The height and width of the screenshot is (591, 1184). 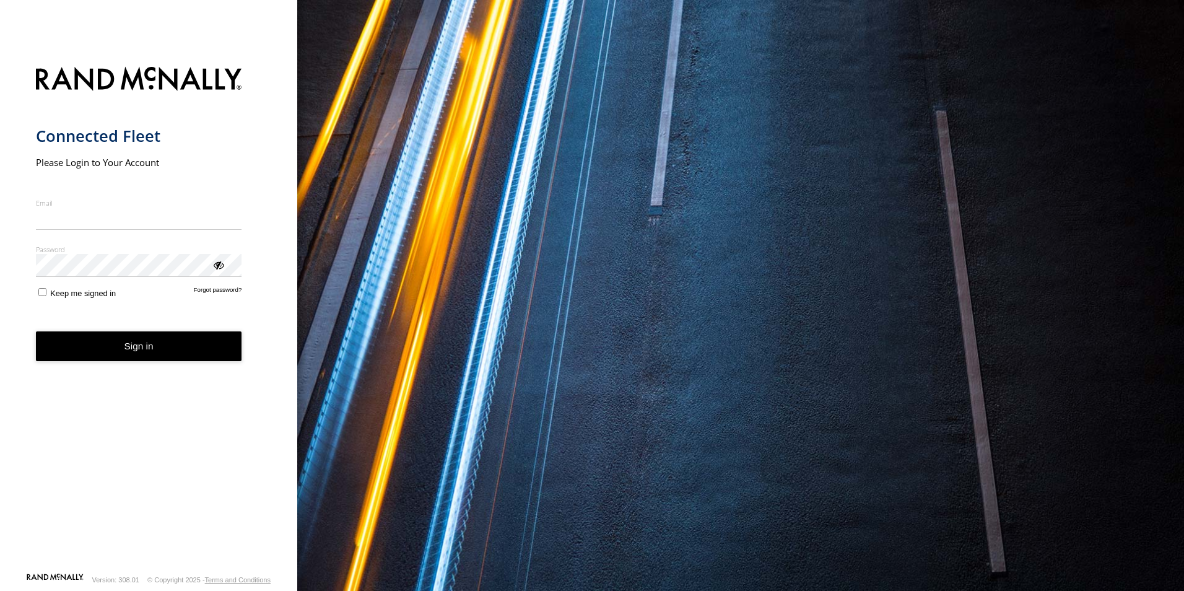 What do you see at coordinates (139, 249) in the screenshot?
I see `label: Password` at bounding box center [139, 249].